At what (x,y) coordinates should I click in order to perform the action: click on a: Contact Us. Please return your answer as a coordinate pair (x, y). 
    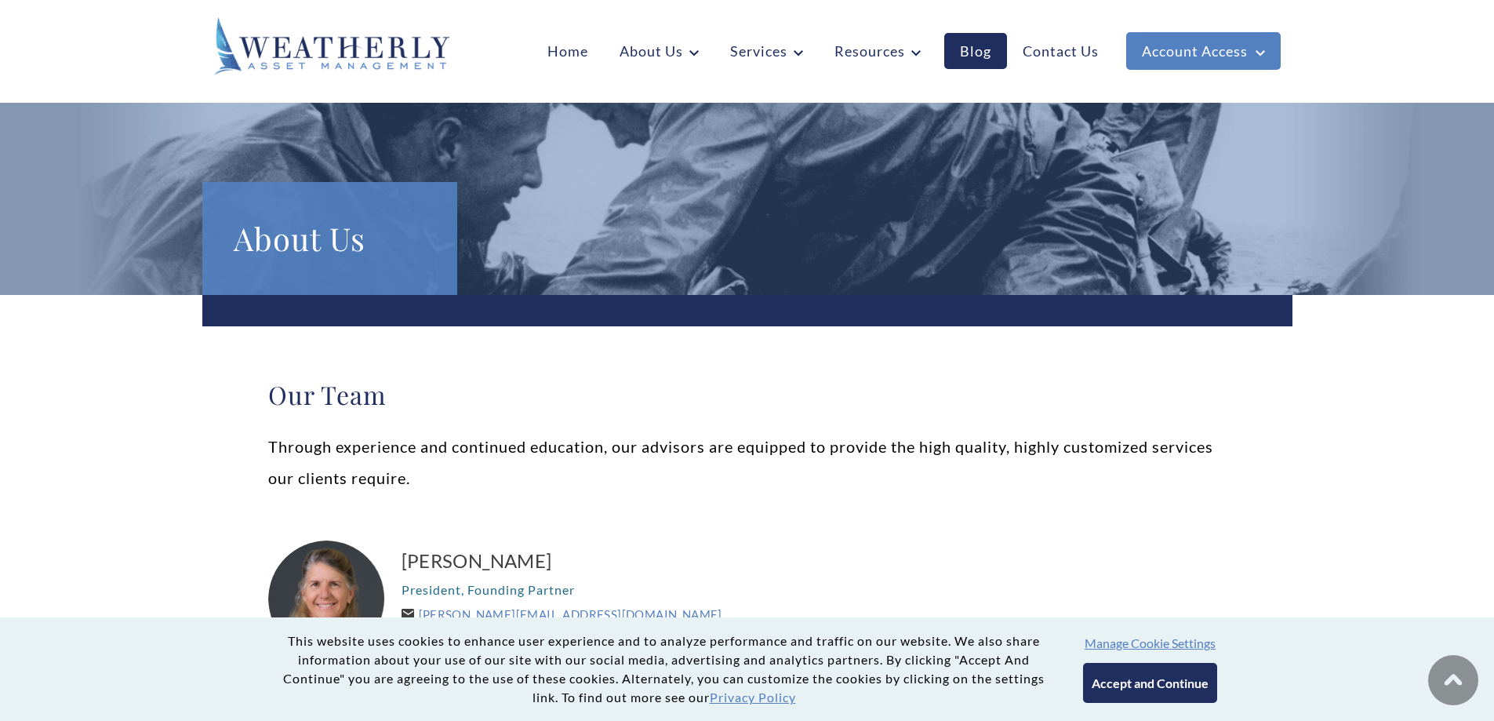
    Looking at the image, I should click on (1060, 51).